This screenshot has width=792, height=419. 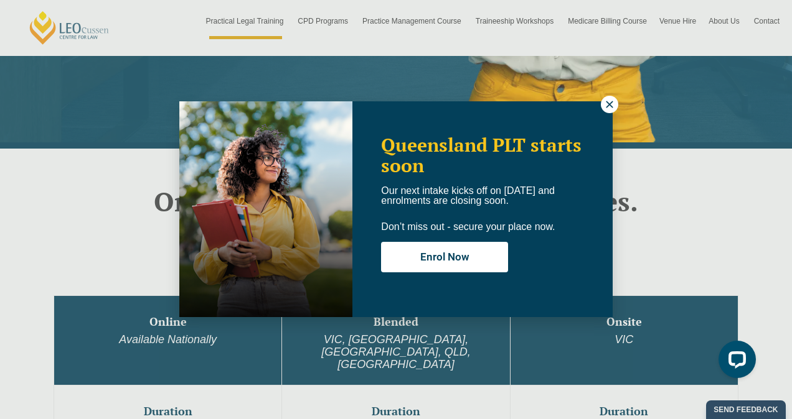 I want to click on button: Open LiveChat chat widget, so click(x=29, y=24).